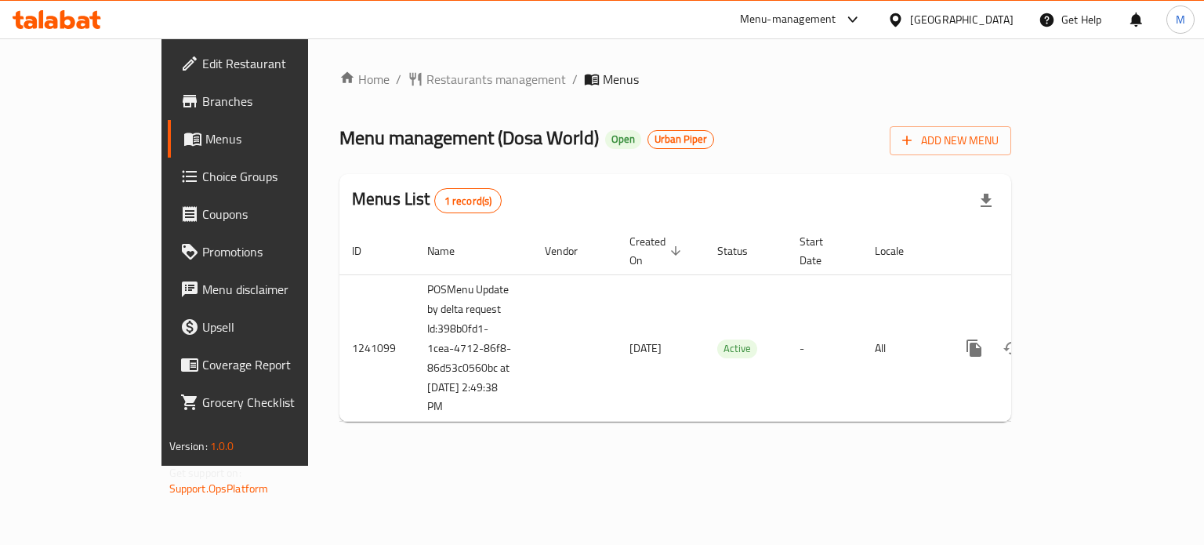 The image size is (1204, 545). I want to click on span: Menu management ( Dosa World ), so click(469, 137).